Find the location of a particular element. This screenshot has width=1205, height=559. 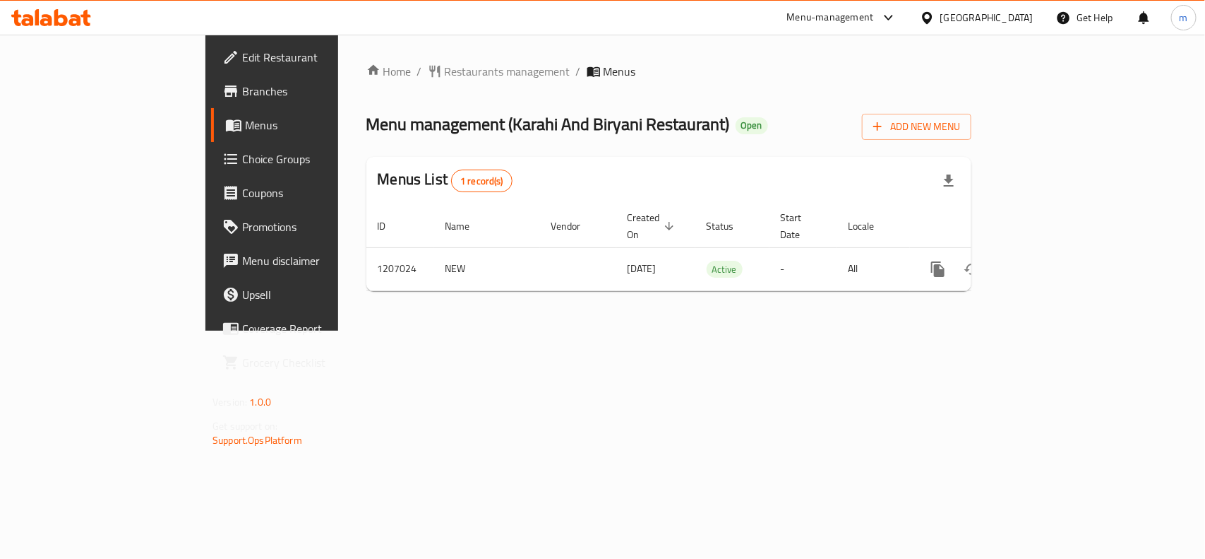

span: Promotions is located at coordinates (318, 227).